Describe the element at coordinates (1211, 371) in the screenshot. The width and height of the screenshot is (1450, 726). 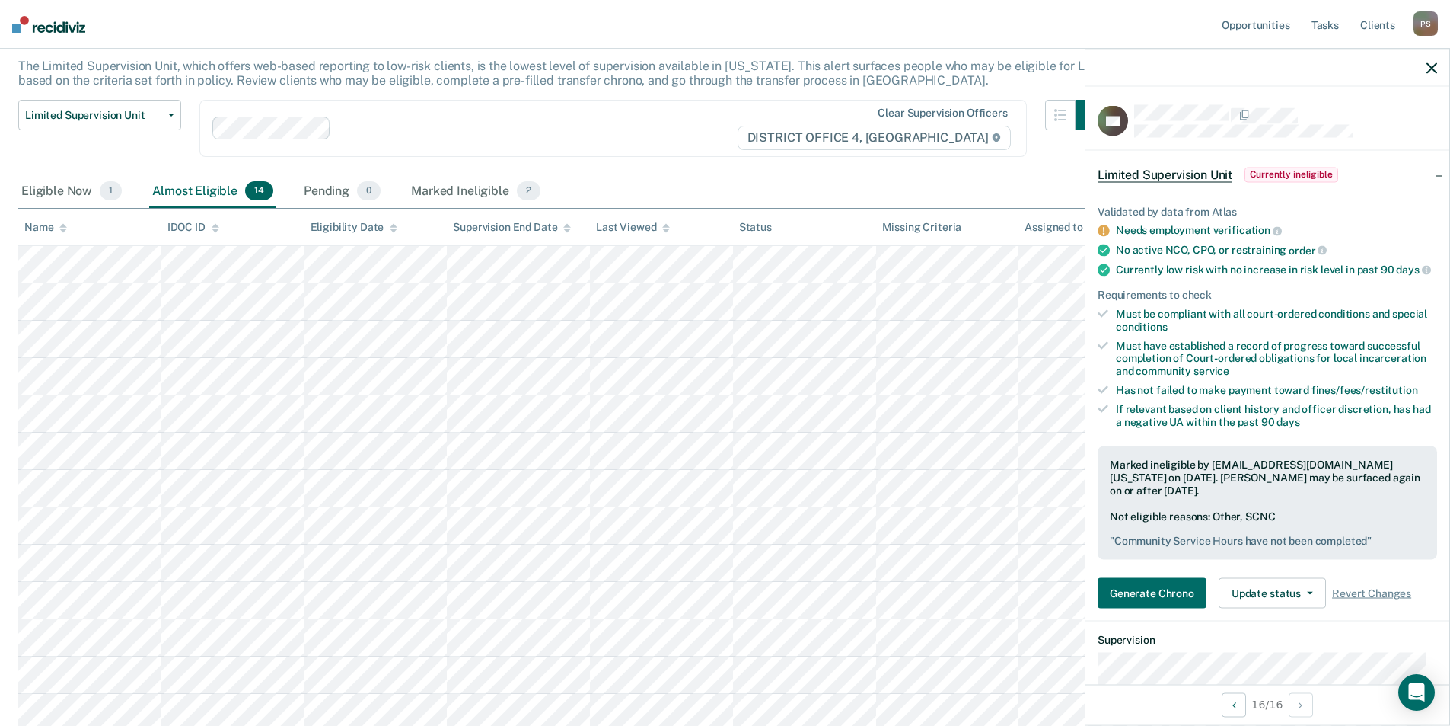
I see `span: service` at that location.